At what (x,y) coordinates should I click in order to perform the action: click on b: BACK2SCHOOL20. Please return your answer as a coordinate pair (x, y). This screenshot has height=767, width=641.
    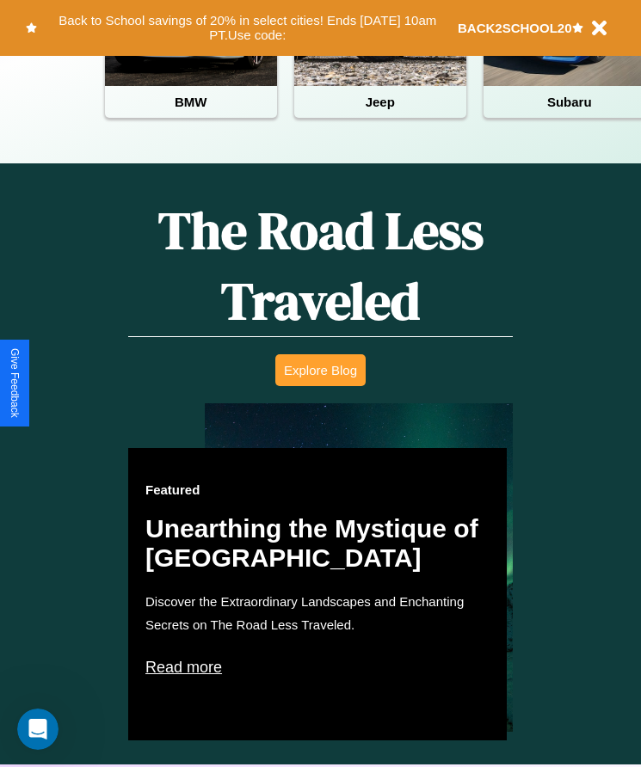
    Looking at the image, I should click on (514, 28).